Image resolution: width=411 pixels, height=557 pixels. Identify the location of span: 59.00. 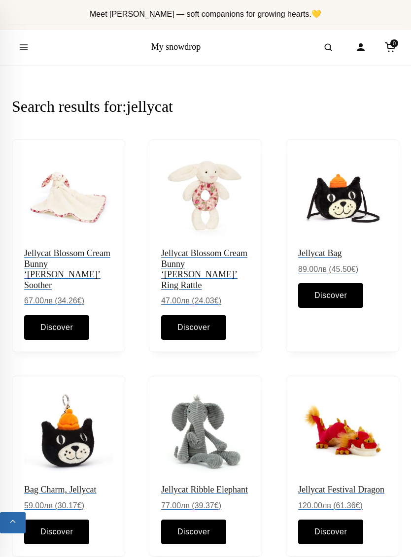
(38, 505).